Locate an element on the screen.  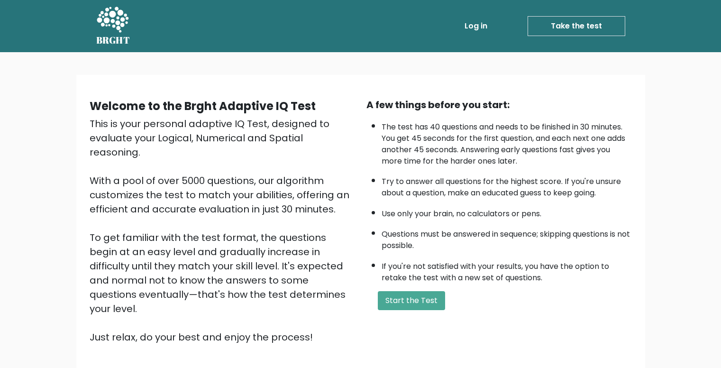
button: Start the Test is located at coordinates (411, 300).